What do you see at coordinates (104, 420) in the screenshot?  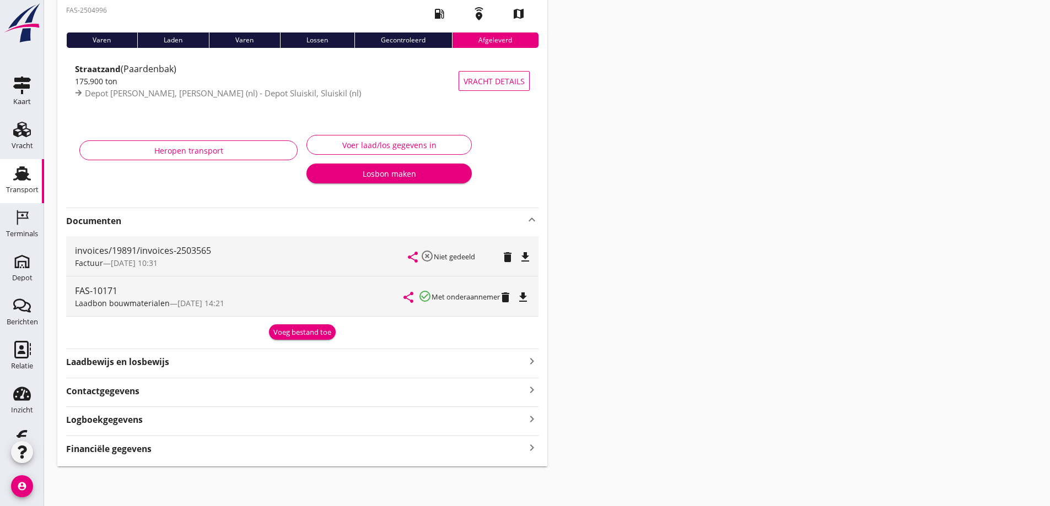 I see `strong: Logboekgegevens` at bounding box center [104, 420].